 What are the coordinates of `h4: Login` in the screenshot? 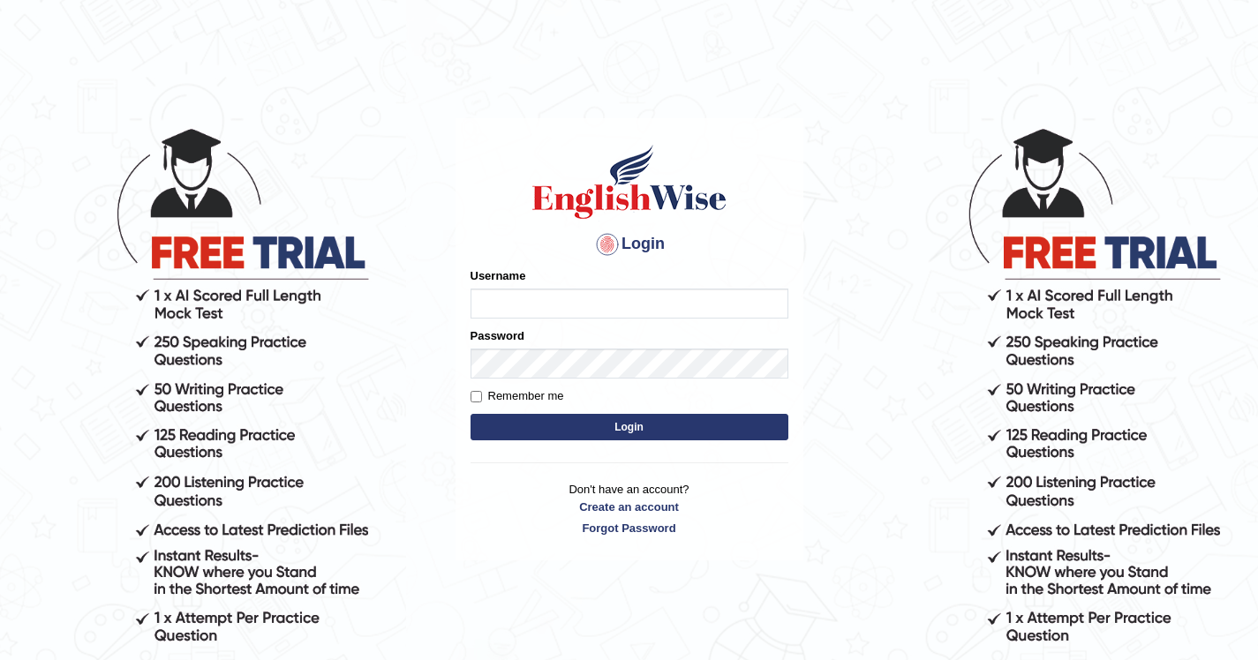 It's located at (629, 245).